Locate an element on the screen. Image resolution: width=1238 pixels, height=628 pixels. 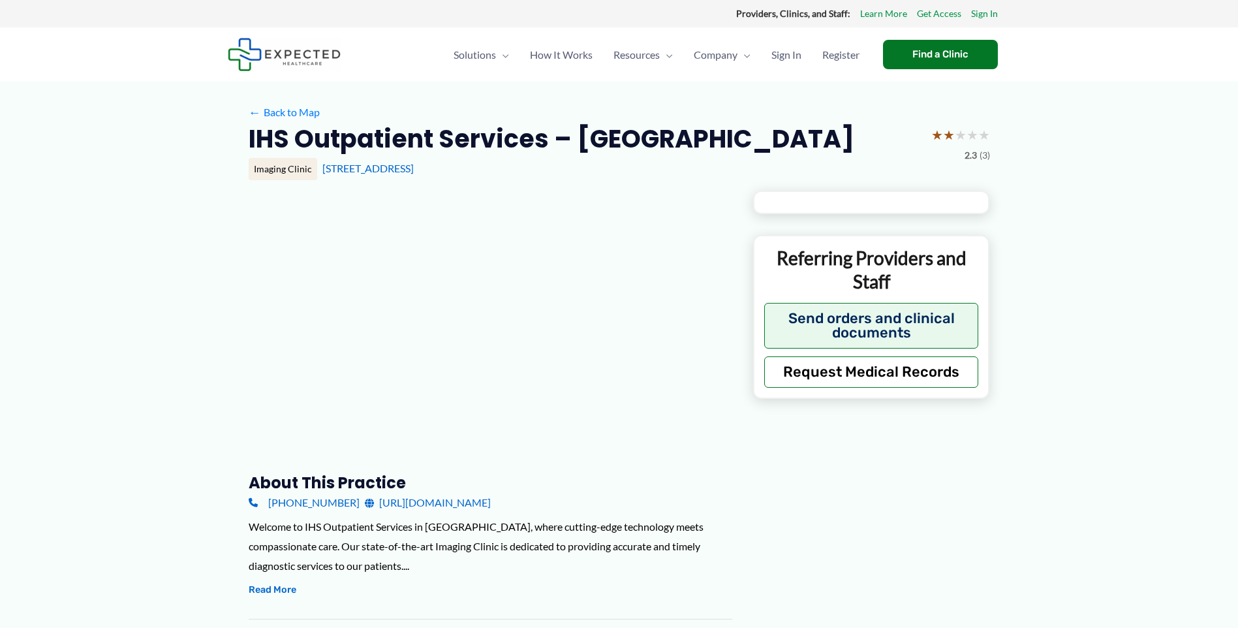
button: Request Medical Records is located at coordinates (871, 372).